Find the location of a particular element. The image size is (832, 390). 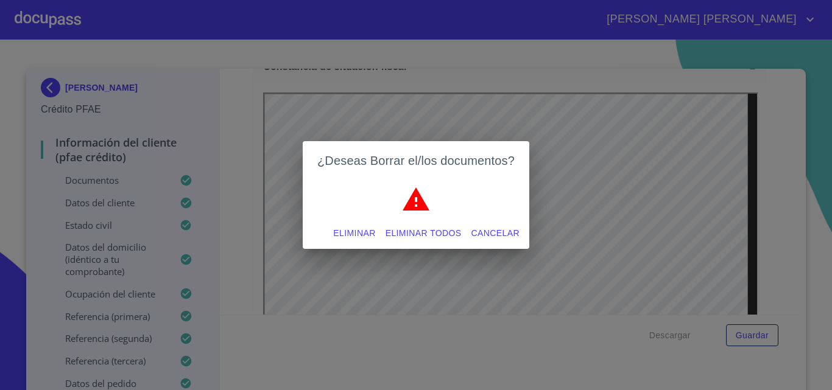

span: Eliminar is located at coordinates (354, 233).